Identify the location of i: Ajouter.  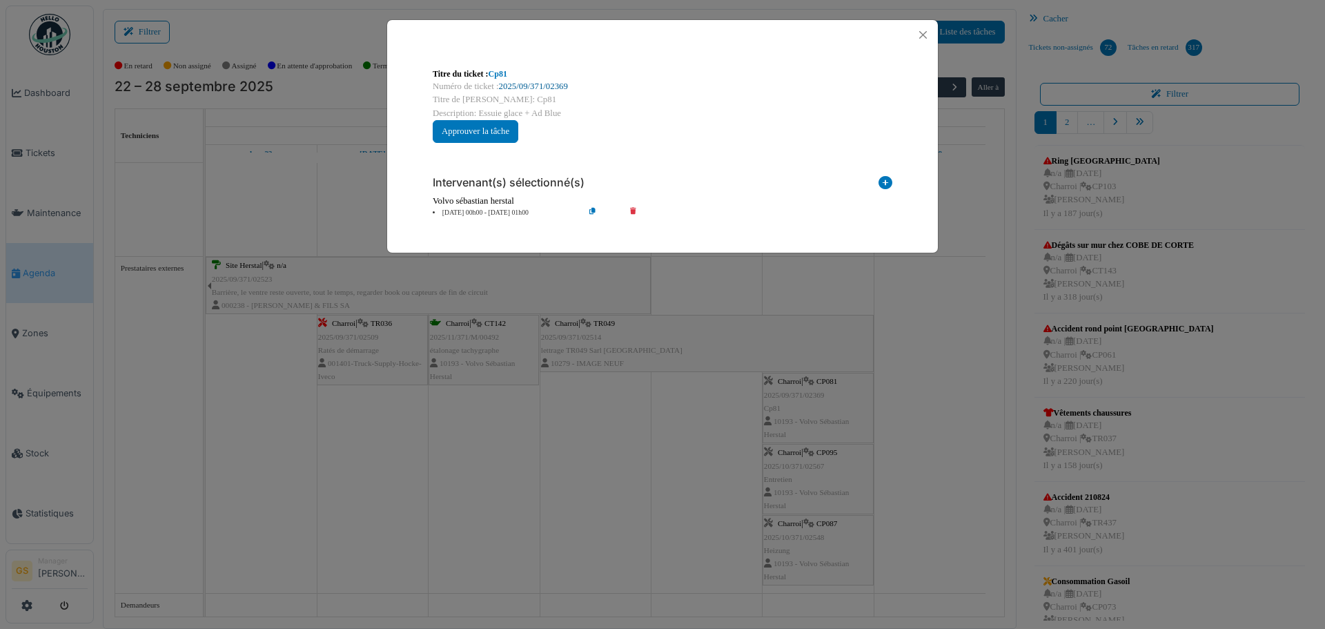
(885, 185).